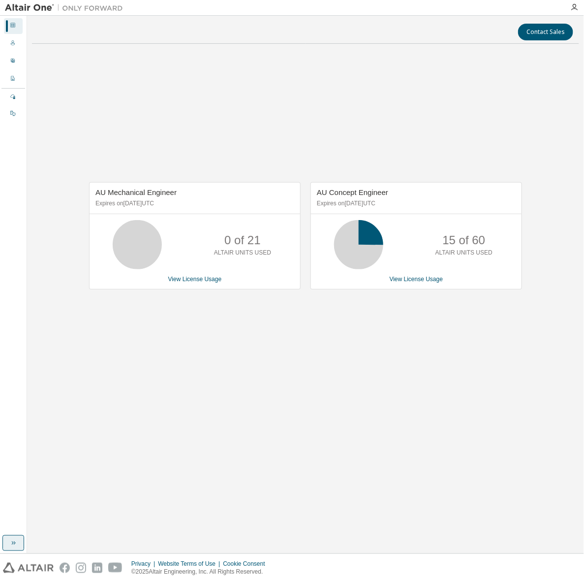 The image size is (584, 582). Describe the element at coordinates (352, 192) in the screenshot. I see `span: AU Concept Engineer` at that location.